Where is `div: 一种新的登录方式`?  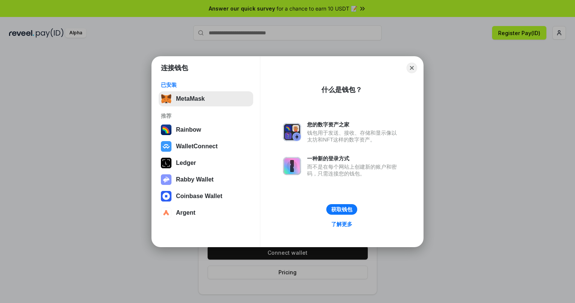 div: 一种新的登录方式 is located at coordinates (354, 158).